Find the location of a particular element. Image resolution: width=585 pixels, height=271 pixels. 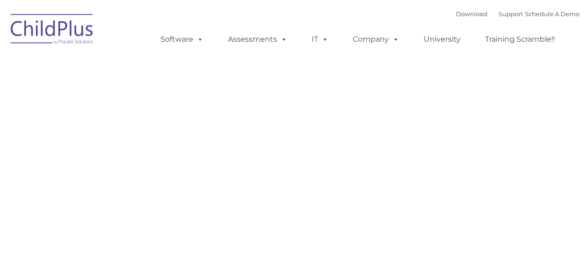

a: Schedule A Demo is located at coordinates (552, 14).